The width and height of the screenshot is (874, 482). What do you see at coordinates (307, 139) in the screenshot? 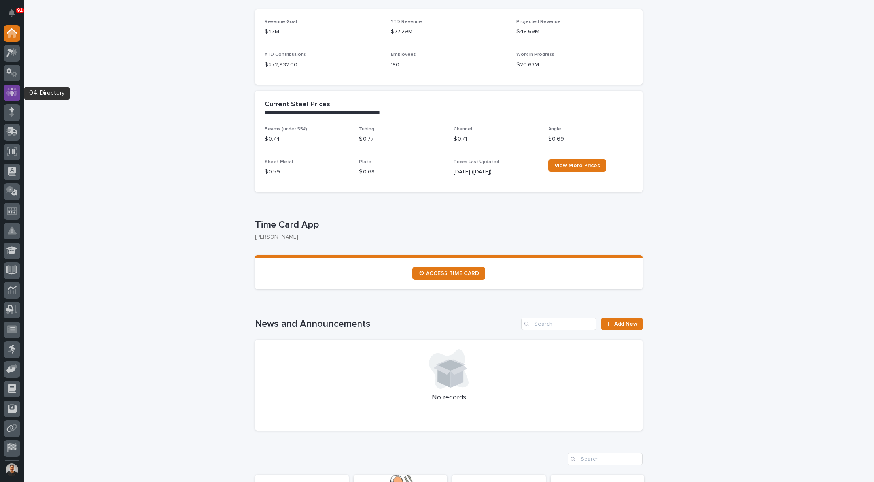
I see `p: $ 0.74` at bounding box center [307, 139].